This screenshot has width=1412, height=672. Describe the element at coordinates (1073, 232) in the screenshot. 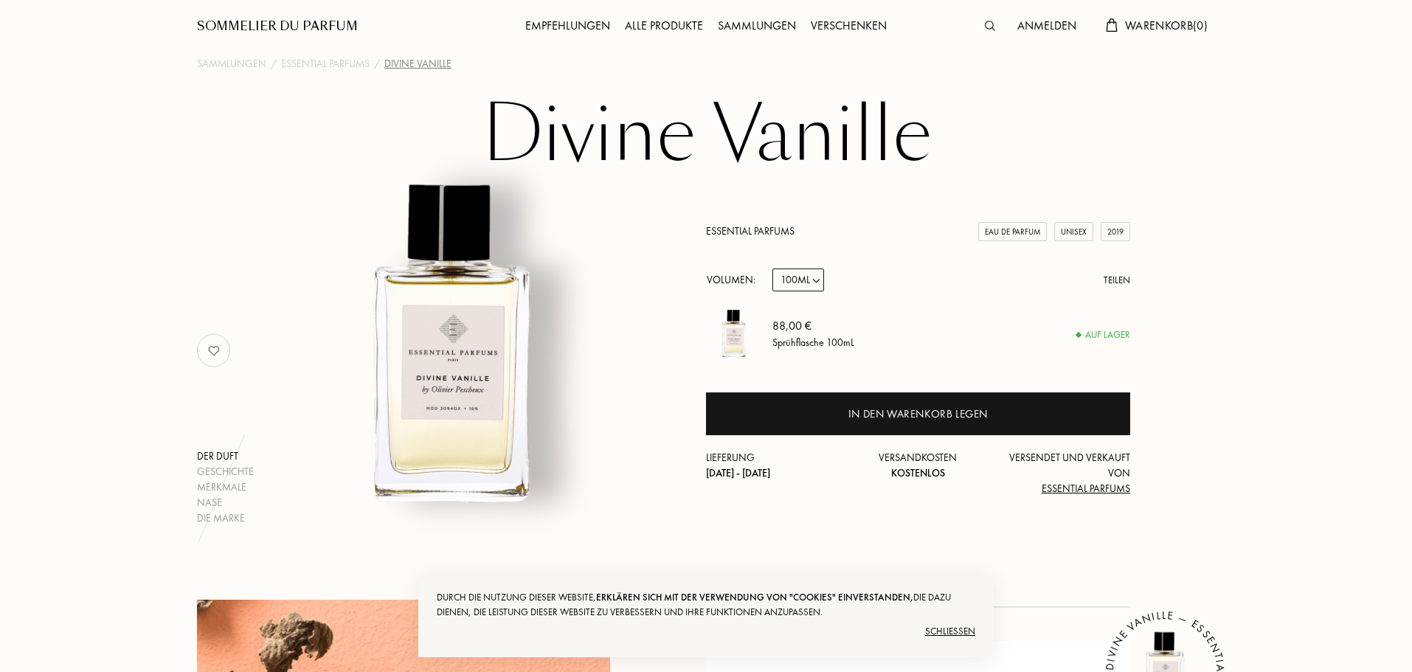

I see `div: Unisex` at that location.